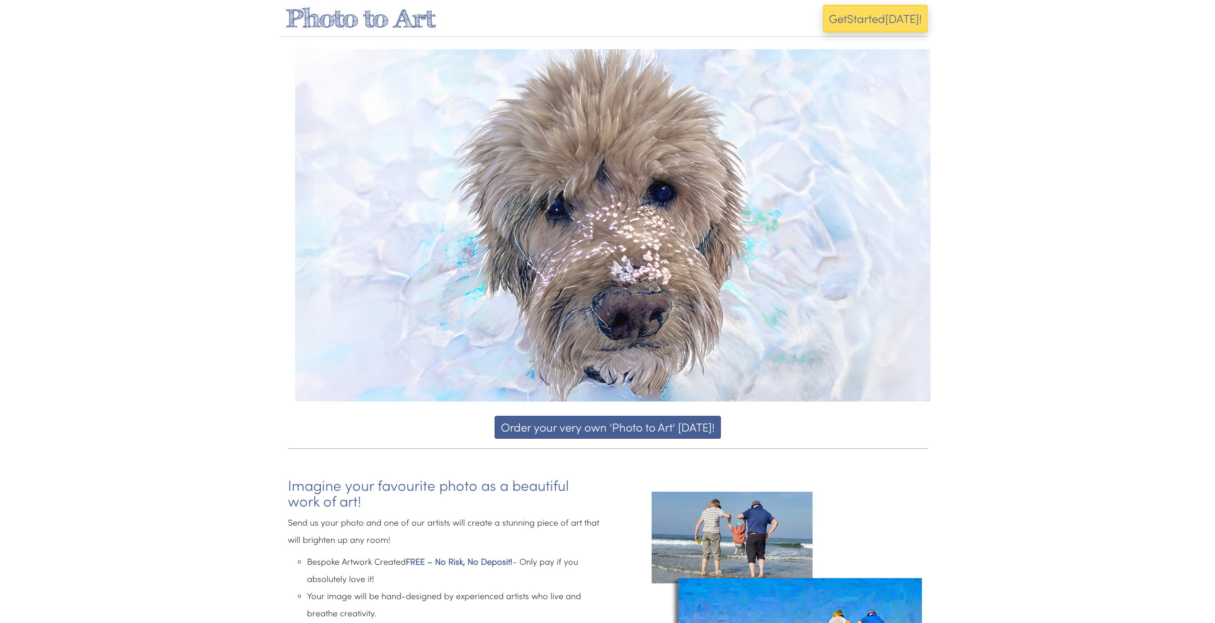 This screenshot has height=623, width=1215. Describe the element at coordinates (454, 570) in the screenshot. I see `li: Bespoke Artwork Created - Only pay if you absolutely love it!` at that location.